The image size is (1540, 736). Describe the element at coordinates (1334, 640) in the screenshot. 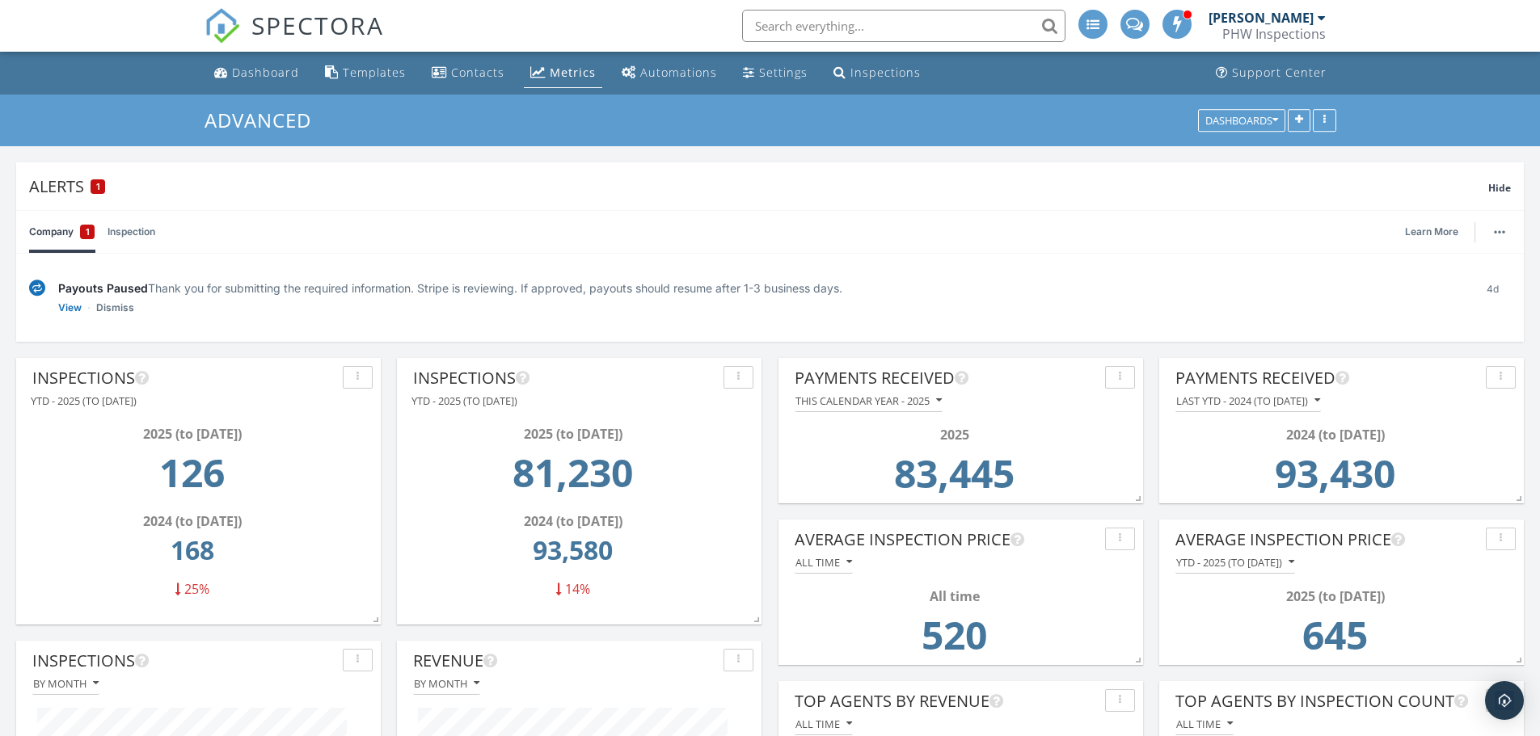

I see `td: 644.69` at that location.